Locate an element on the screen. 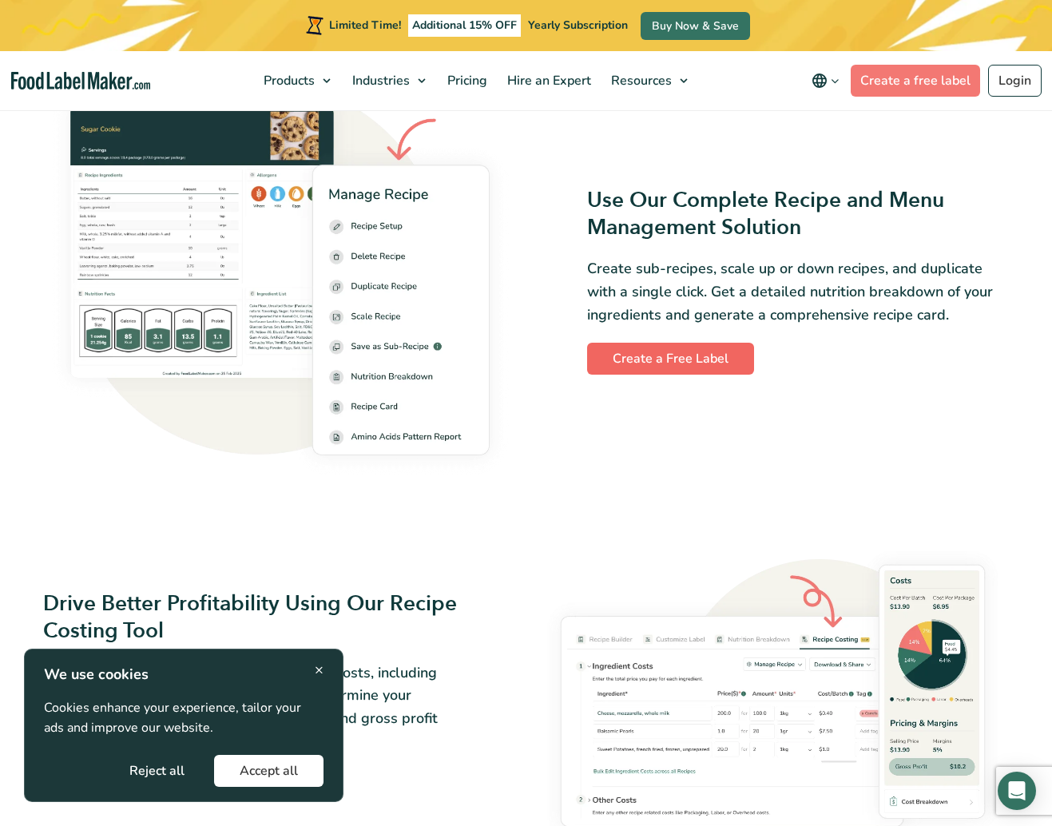  span: Hire an Expert is located at coordinates (547, 81).